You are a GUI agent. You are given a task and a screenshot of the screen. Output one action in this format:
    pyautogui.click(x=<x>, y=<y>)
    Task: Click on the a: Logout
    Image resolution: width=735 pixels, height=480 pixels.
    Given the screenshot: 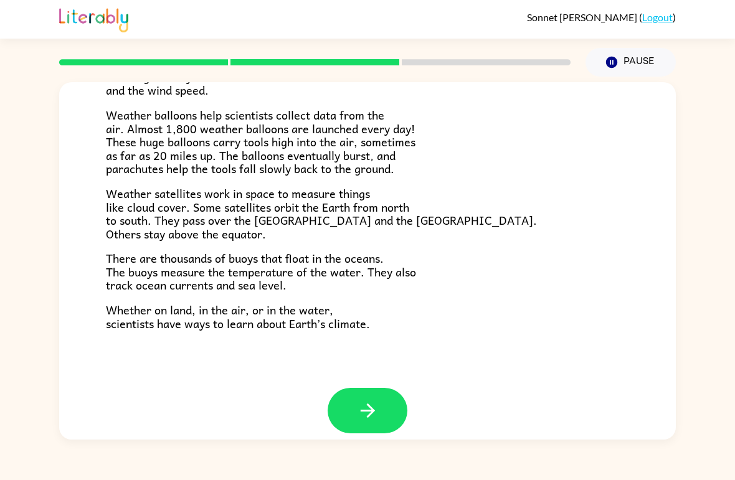 What is the action you would take?
    pyautogui.click(x=657, y=17)
    